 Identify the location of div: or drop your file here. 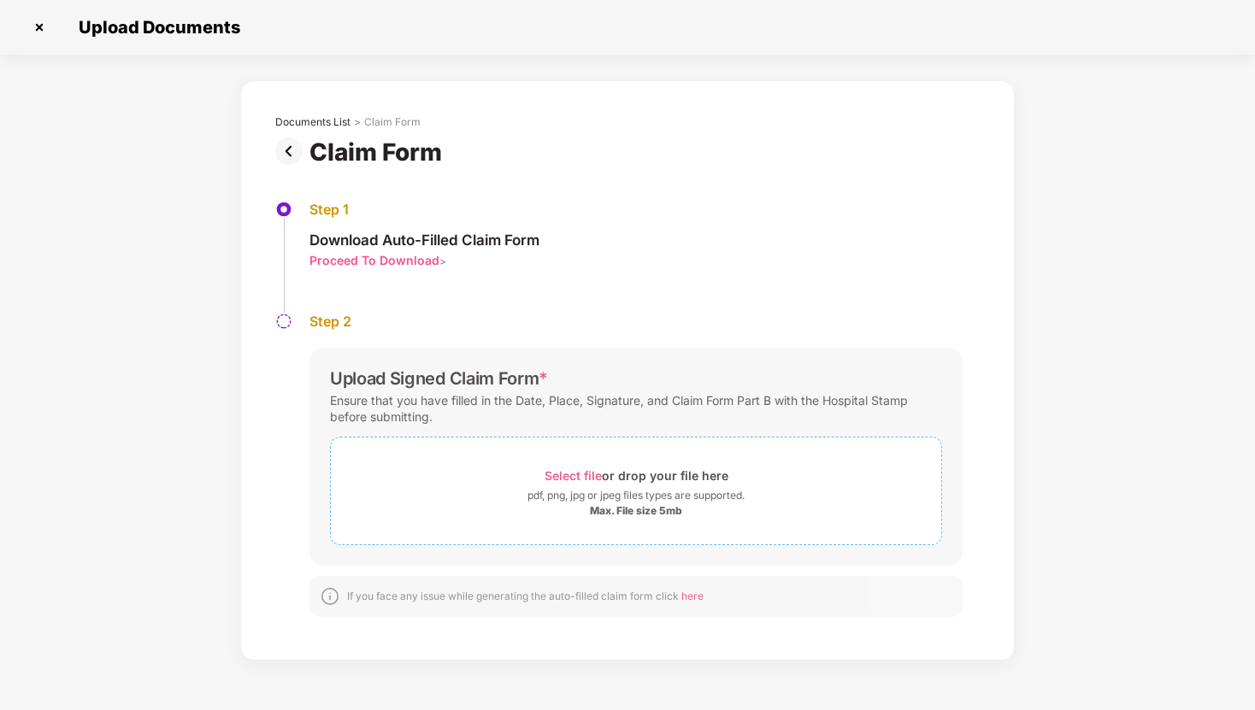
(636, 475).